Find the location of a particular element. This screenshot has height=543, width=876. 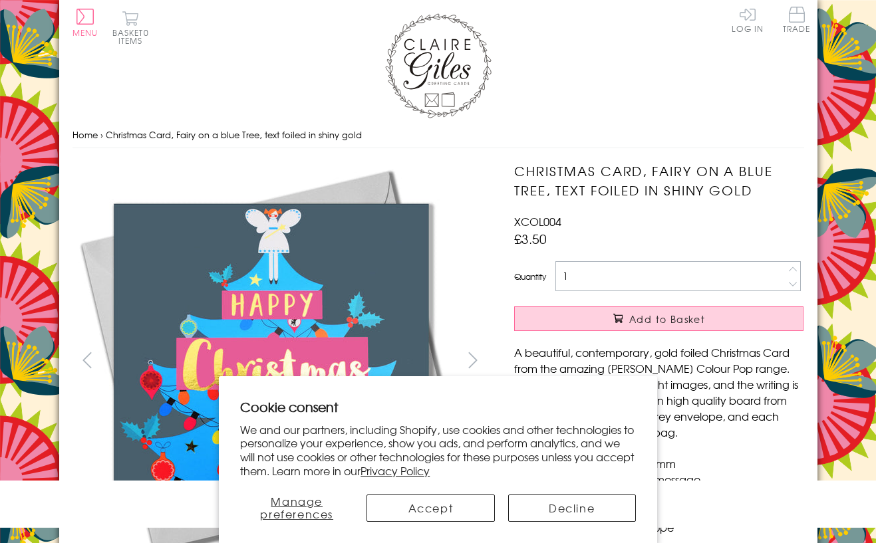

h1: Christmas Card, Fairy on a blue Tree, text foiled in shiny gold is located at coordinates (658, 181).